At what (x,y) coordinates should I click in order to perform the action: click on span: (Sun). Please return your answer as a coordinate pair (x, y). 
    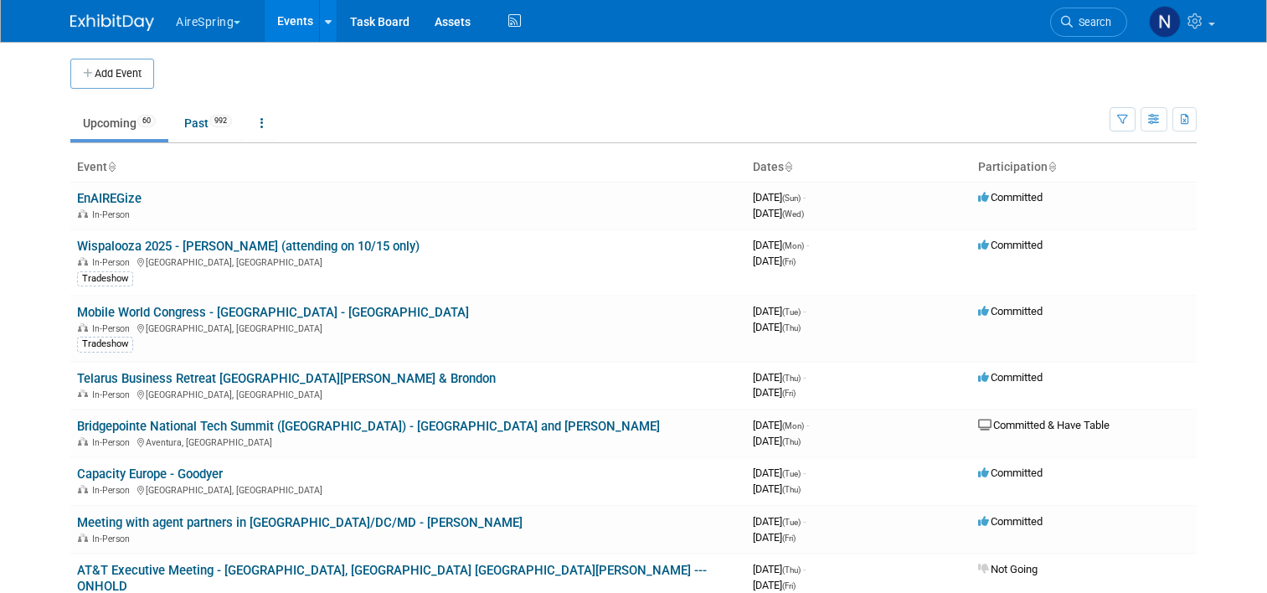
    Looking at the image, I should click on (791, 198).